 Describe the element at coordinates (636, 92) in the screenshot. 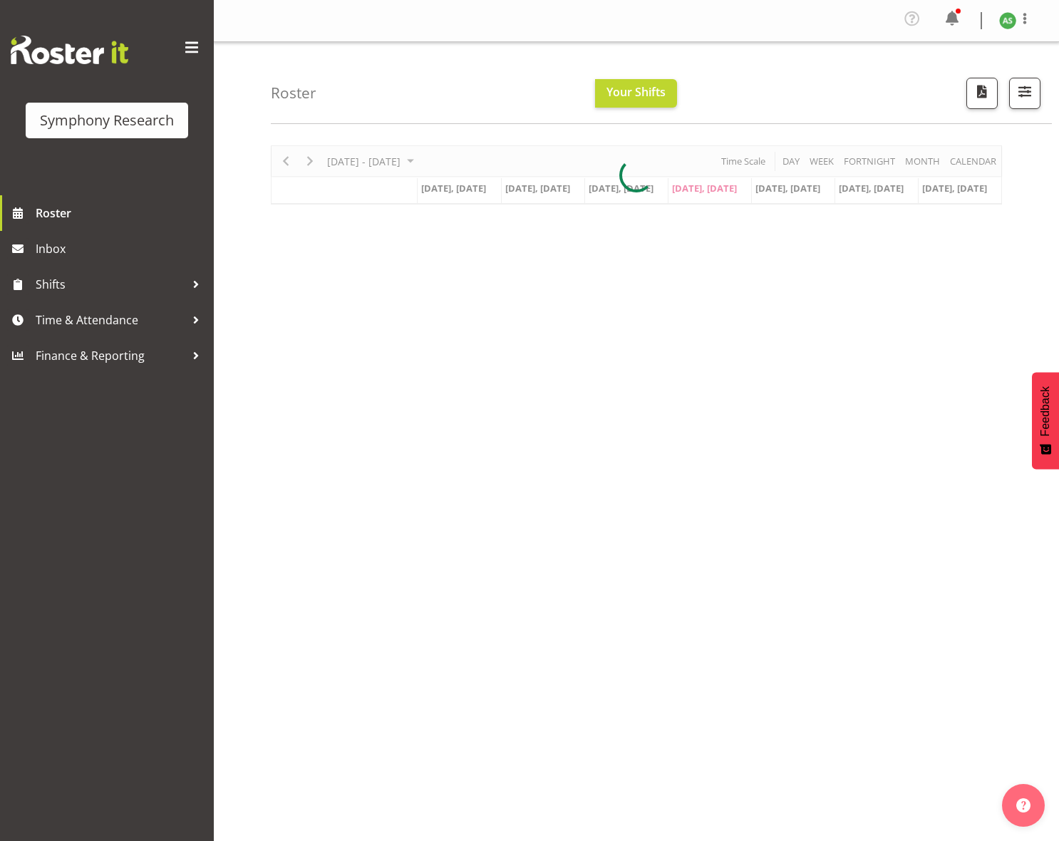

I see `span: Your Shifts` at that location.